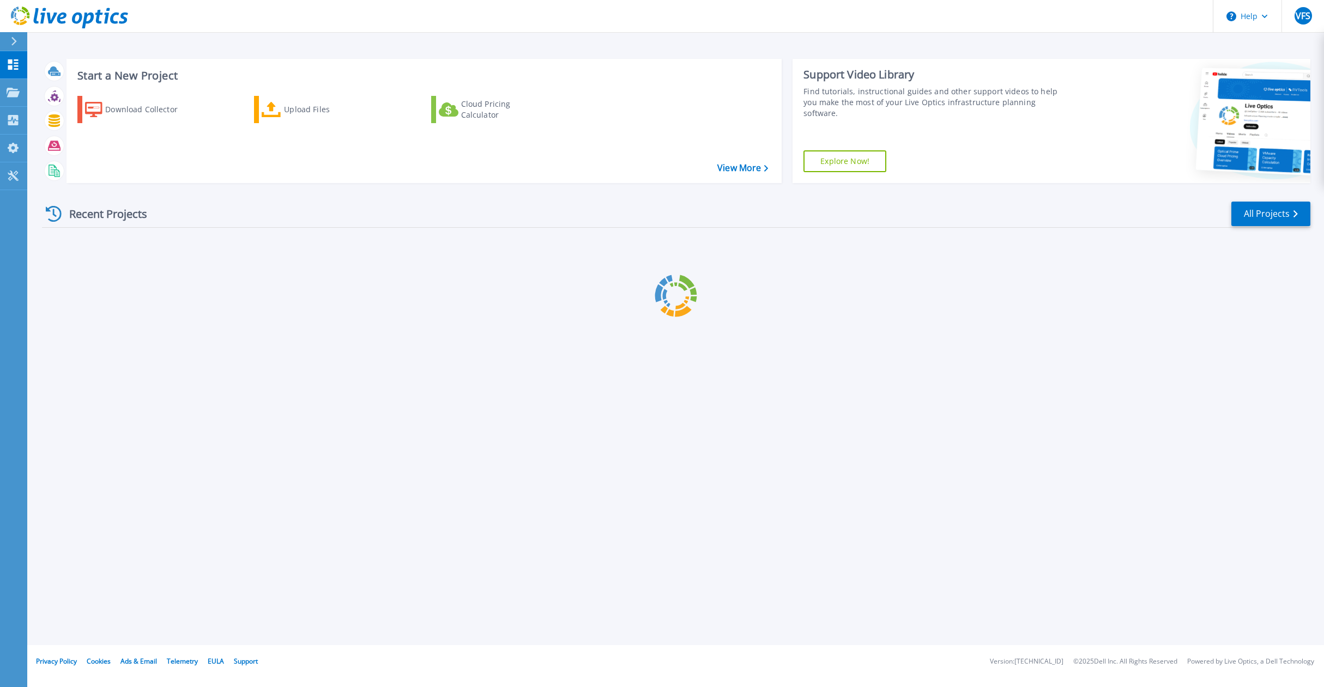 Image resolution: width=1324 pixels, height=687 pixels. Describe the element at coordinates (315, 110) in the screenshot. I see `a: Upload Files` at that location.